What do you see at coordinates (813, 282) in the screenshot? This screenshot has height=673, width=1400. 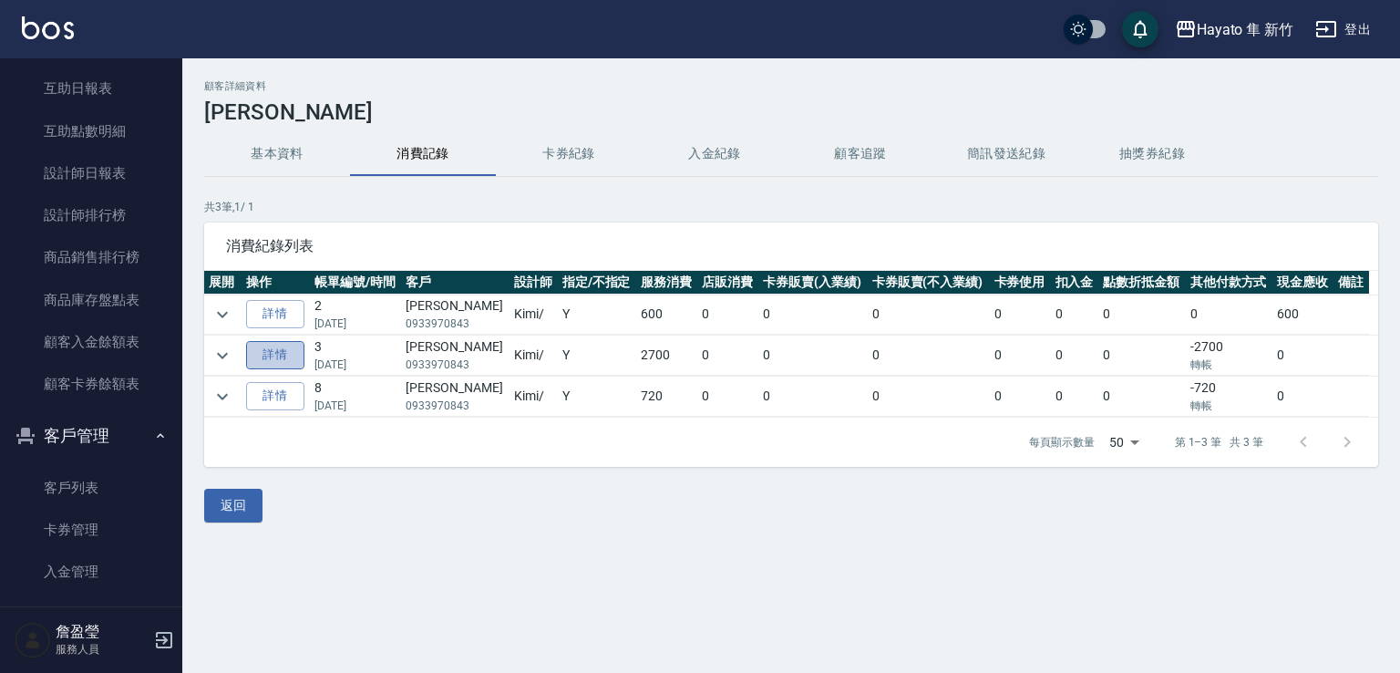 I see `th: 卡券販賣(入業績)` at bounding box center [813, 282].